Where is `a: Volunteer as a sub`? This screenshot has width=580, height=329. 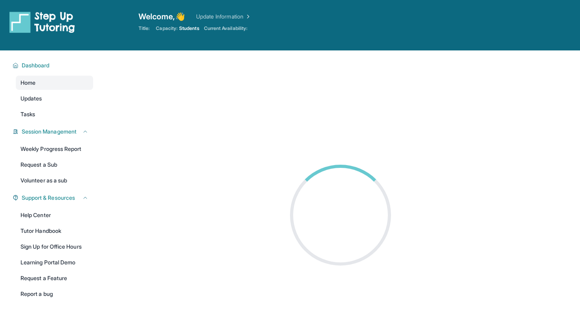
a: Volunteer as a sub is located at coordinates (54, 181).